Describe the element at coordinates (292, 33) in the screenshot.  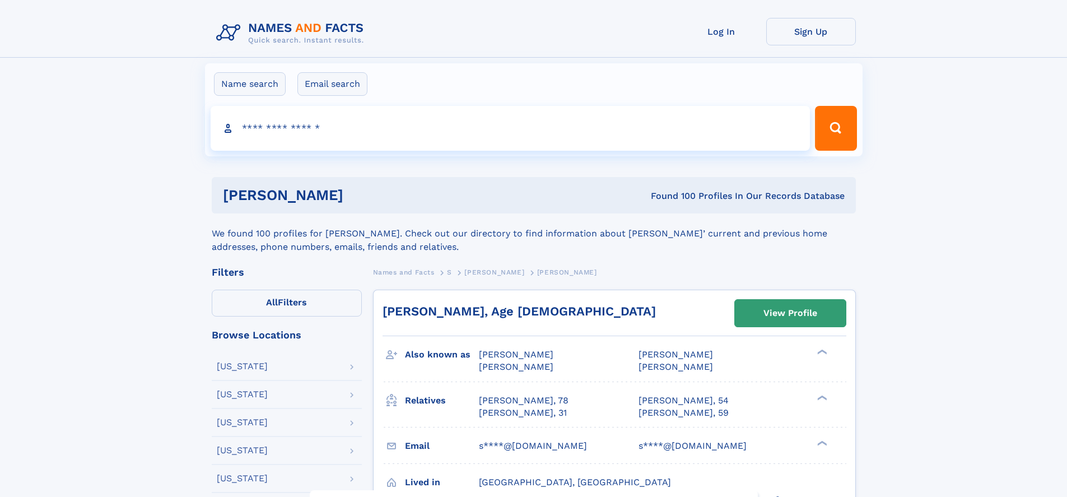
I see `img: Logo Names and Facts` at that location.